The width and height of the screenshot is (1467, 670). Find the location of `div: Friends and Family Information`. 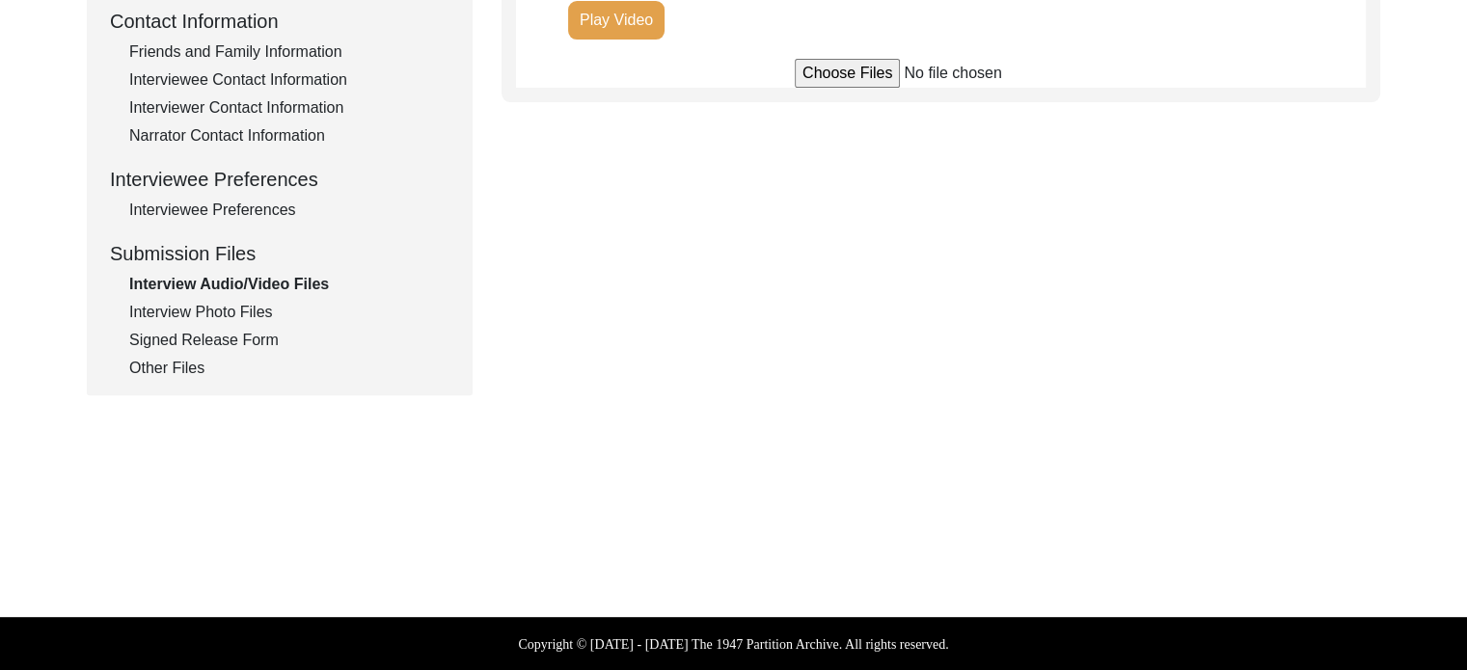

div: Friends and Family Information is located at coordinates (289, 52).